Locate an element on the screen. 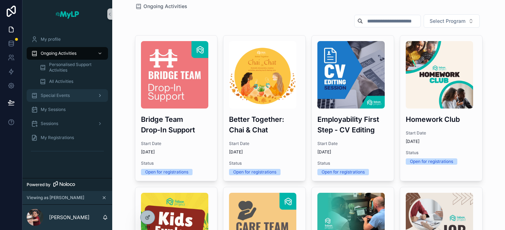  h3: Better Together: Chai & Chat is located at coordinates (264, 125).